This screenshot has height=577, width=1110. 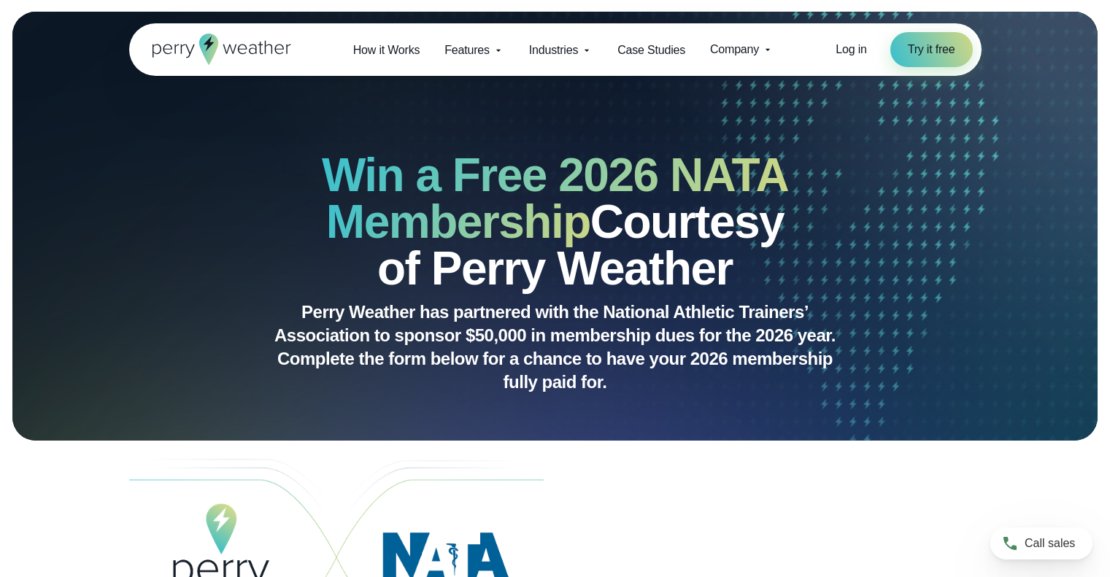 What do you see at coordinates (387, 50) in the screenshot?
I see `span: How it Works` at bounding box center [387, 50].